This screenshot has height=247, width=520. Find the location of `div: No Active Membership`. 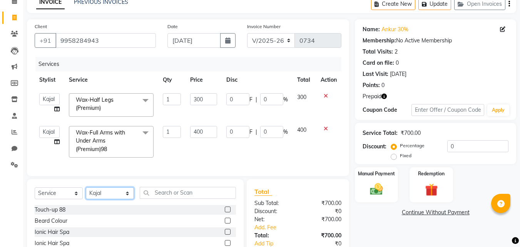

div: No Active Membership is located at coordinates (435, 40).